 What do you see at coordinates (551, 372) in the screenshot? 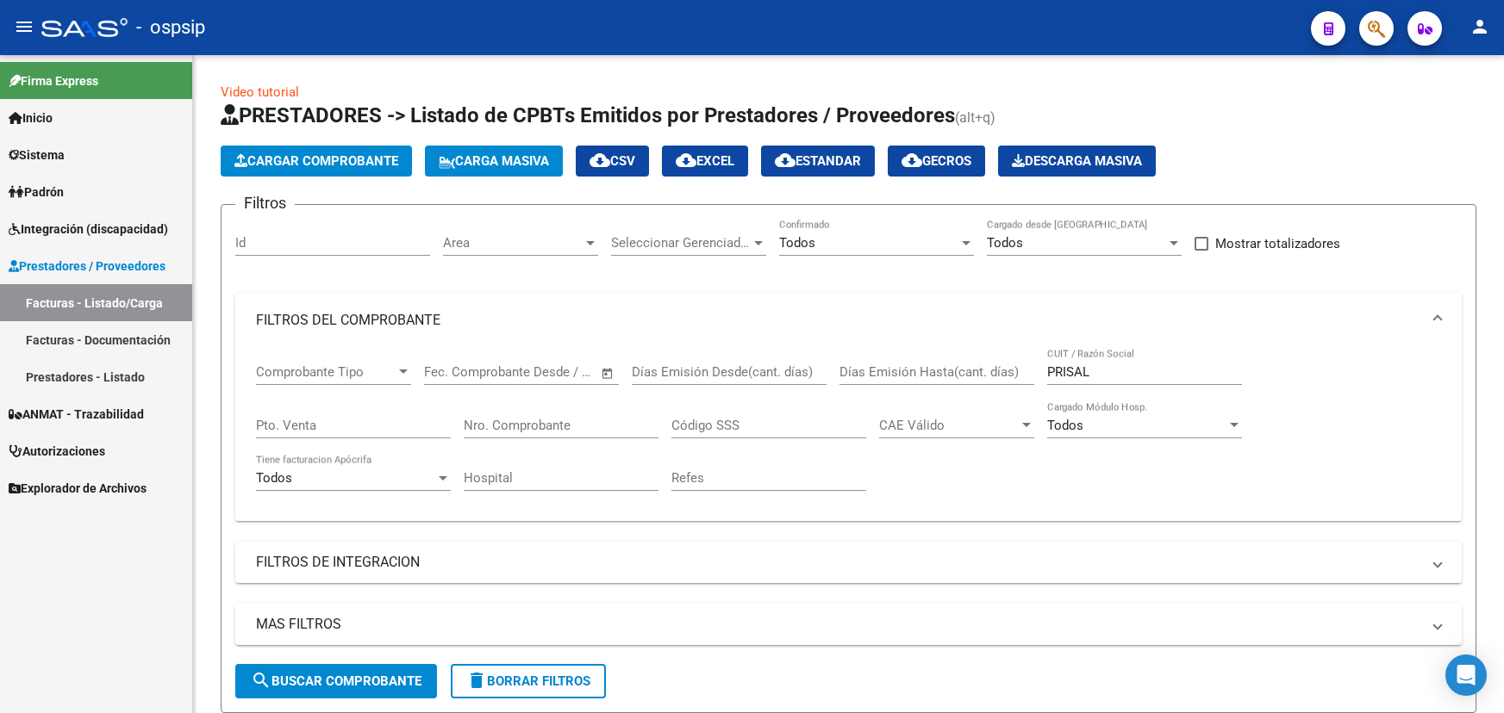
I see `input: Fecha fin` at bounding box center [551, 372].